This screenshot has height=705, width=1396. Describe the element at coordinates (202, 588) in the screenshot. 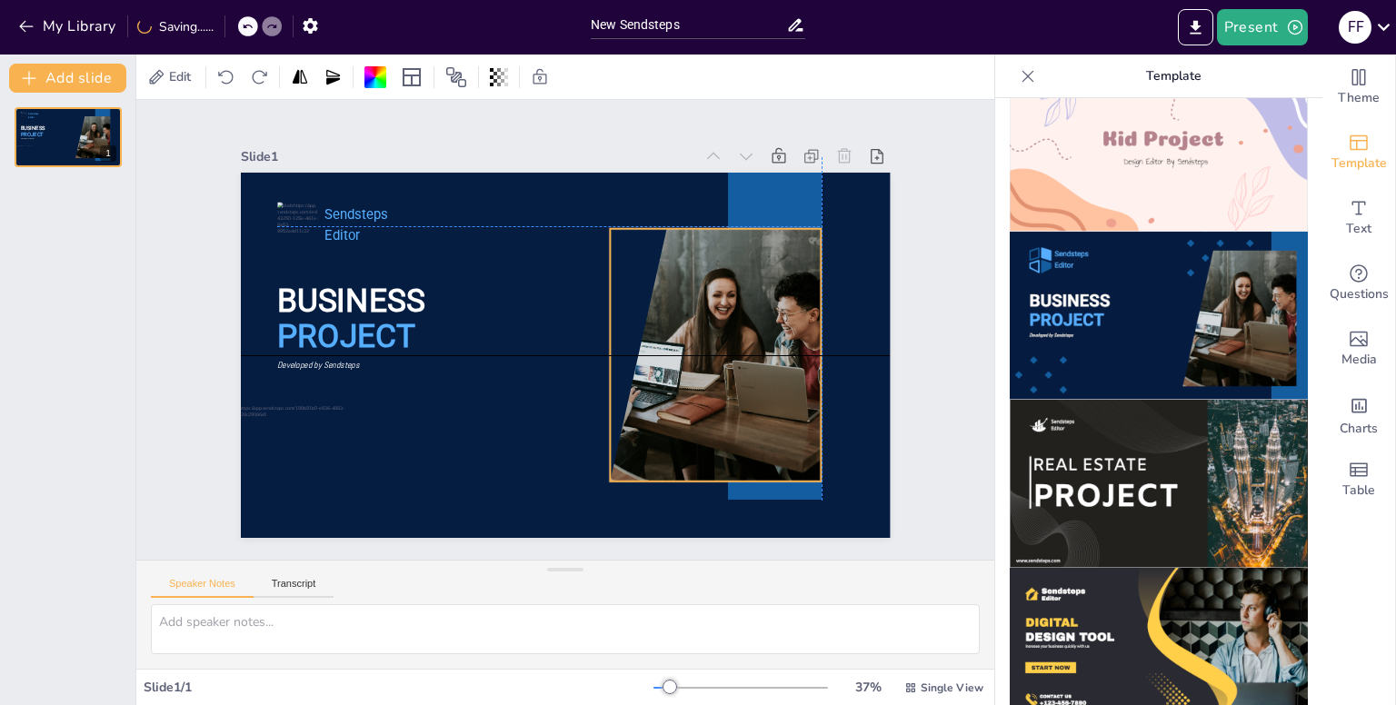

I see `button: Speaker Notes` at that location.